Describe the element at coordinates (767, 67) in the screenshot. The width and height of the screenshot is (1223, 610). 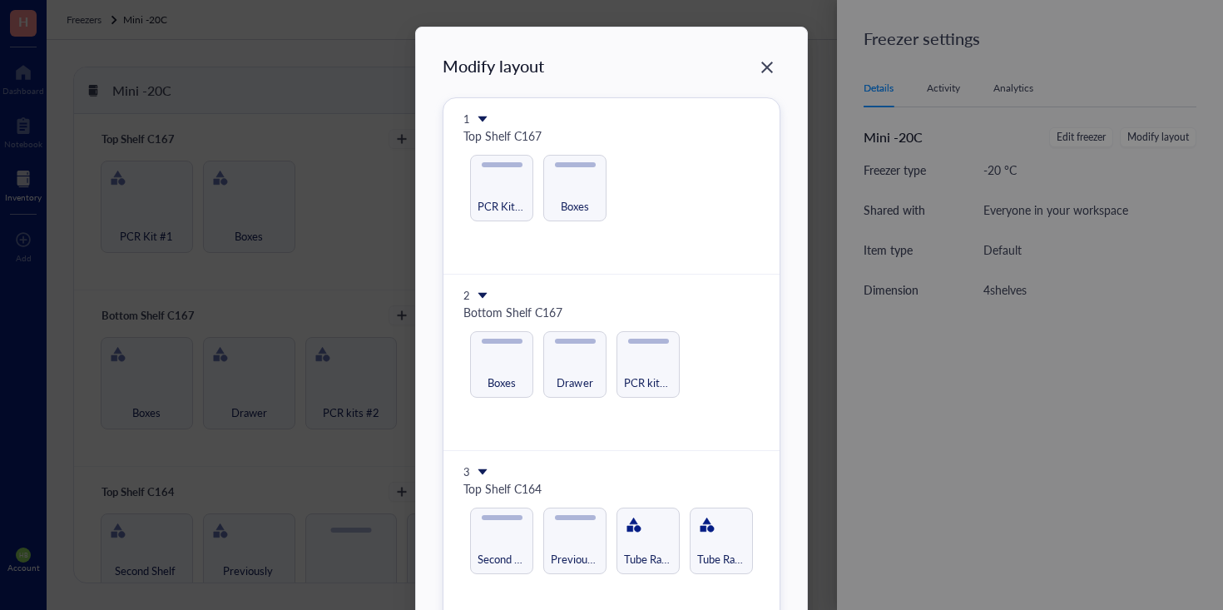
I see `span: Close` at that location.